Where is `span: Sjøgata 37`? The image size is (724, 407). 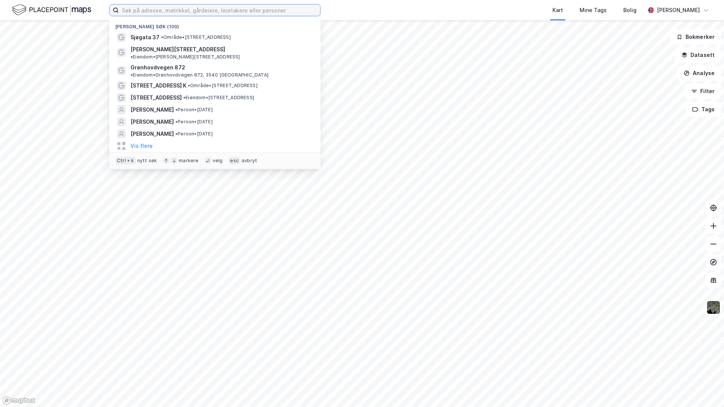 span: Sjøgata 37 is located at coordinates (145, 37).